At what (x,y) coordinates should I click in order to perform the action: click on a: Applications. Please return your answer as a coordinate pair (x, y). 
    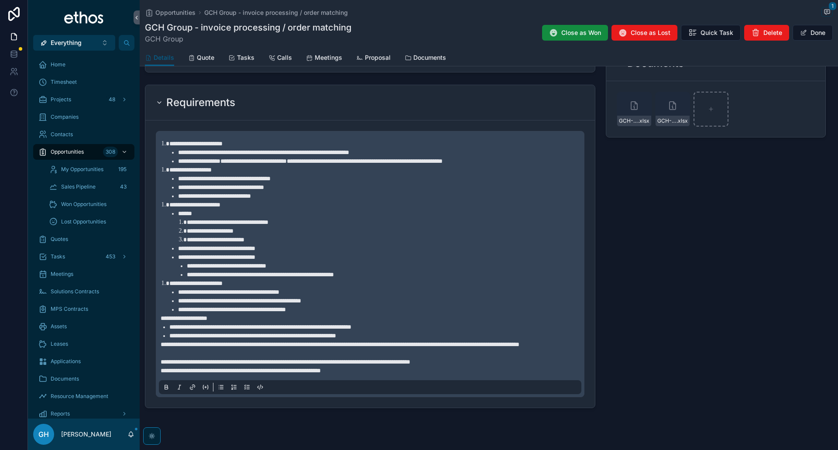
    Looking at the image, I should click on (84, 361).